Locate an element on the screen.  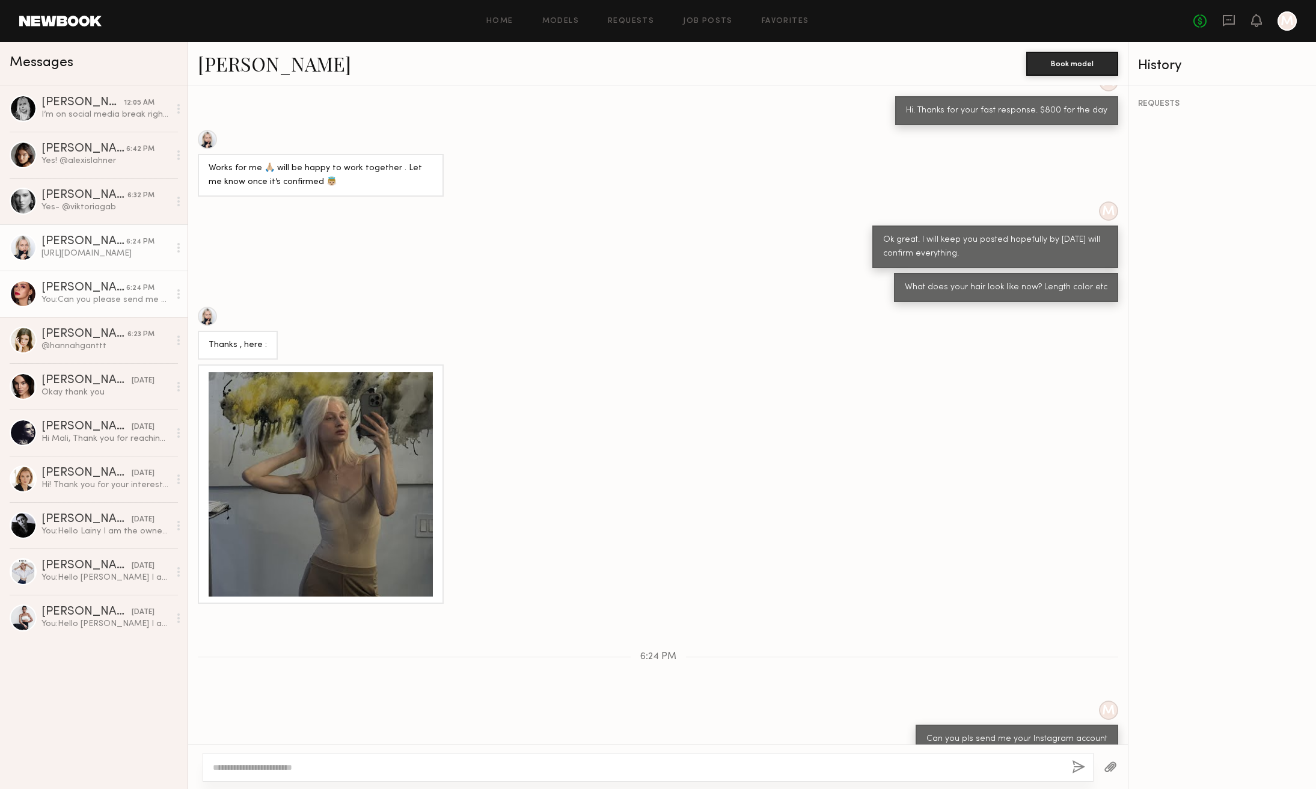
a: Book model is located at coordinates (1072, 63).